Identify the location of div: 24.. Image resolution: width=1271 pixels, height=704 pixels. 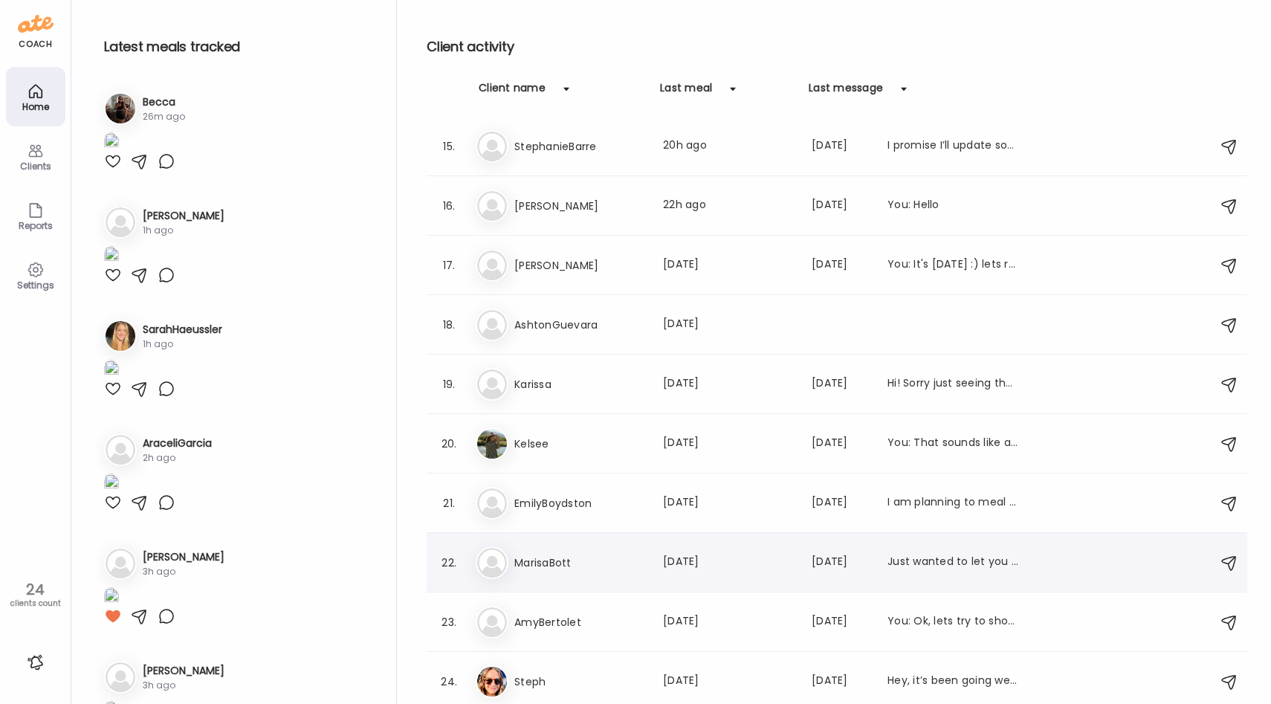
(449, 682).